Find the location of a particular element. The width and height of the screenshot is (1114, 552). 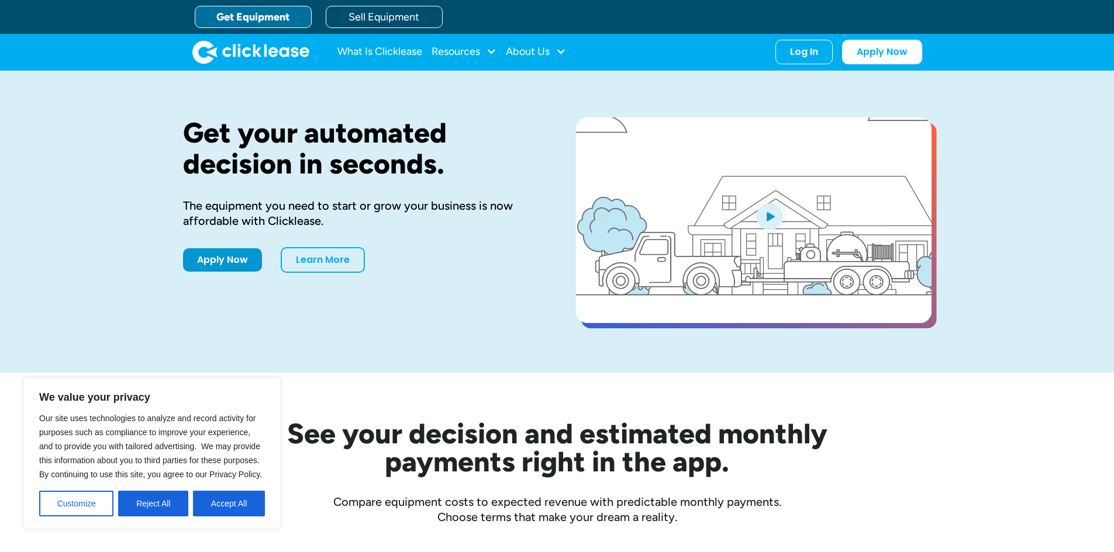

button: Accept All is located at coordinates (229, 504).